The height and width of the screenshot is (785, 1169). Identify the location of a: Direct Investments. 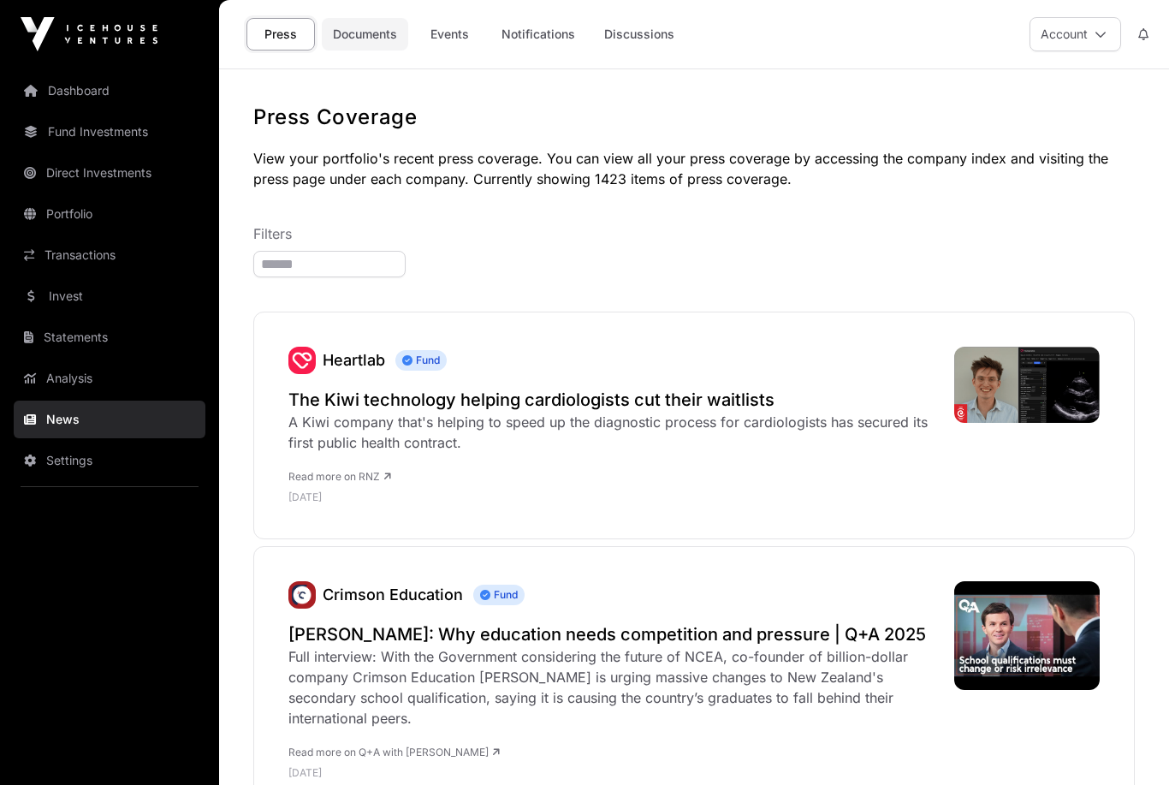
(110, 173).